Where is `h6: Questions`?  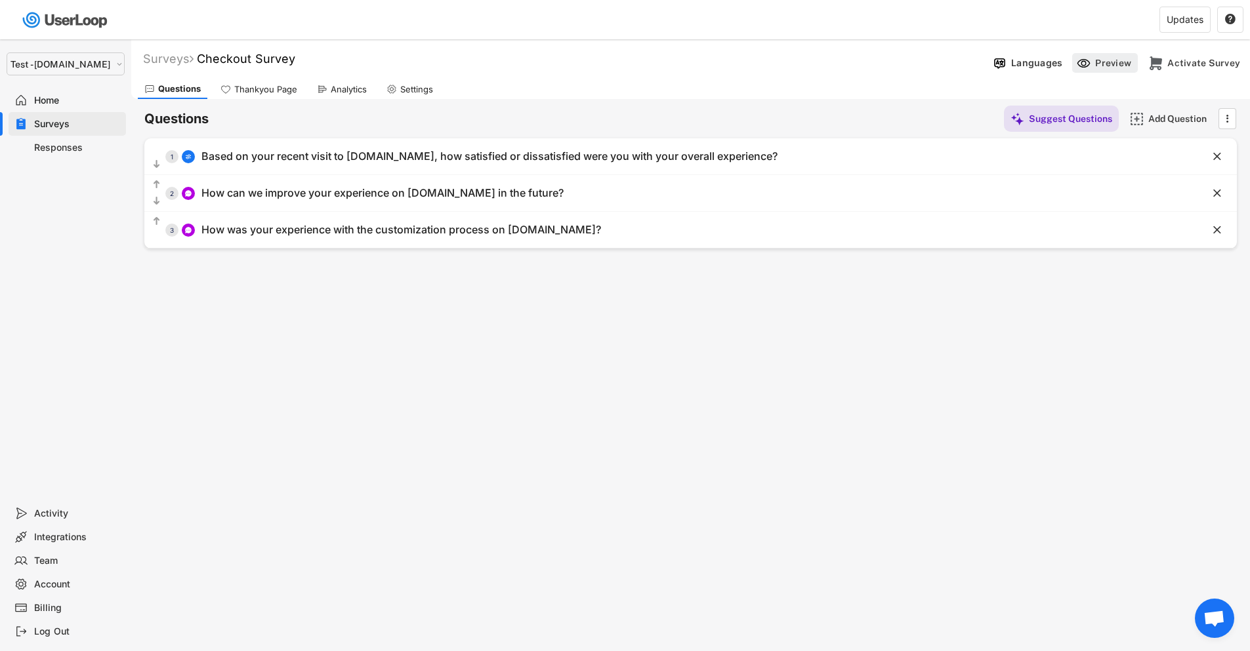
h6: Questions is located at coordinates (176, 119).